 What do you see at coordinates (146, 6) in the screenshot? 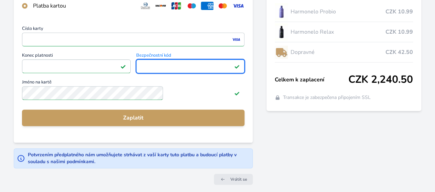
I see `img: diners.svg` at bounding box center [146, 6].